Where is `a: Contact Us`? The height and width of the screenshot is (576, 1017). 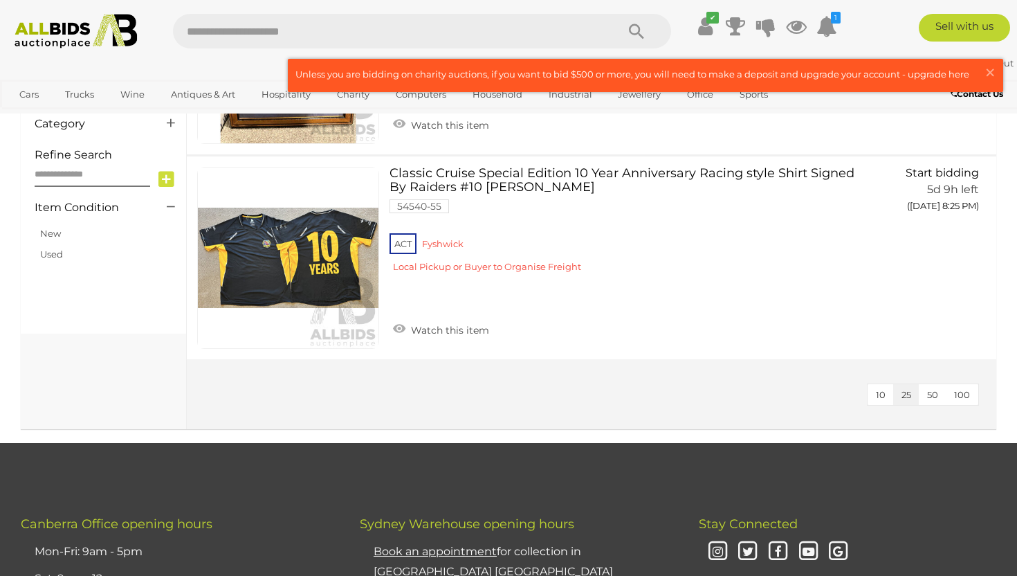
a: Contact Us is located at coordinates (979, 94).